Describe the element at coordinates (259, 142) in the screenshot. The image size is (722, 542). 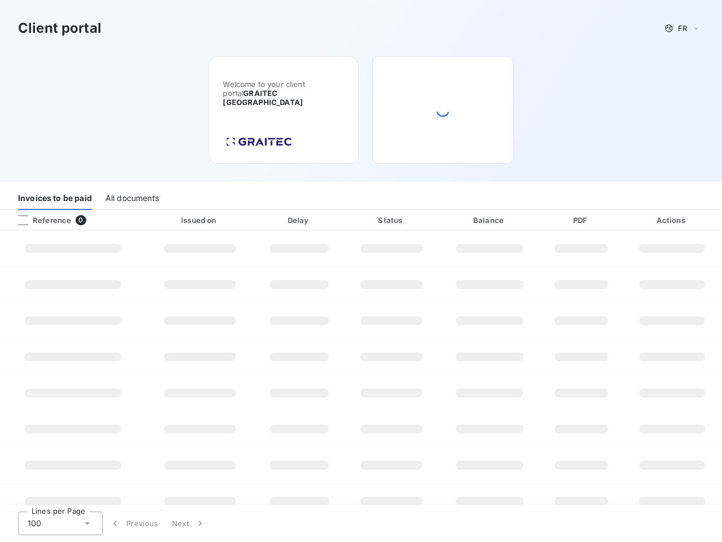
I see `img: Company logo` at that location.